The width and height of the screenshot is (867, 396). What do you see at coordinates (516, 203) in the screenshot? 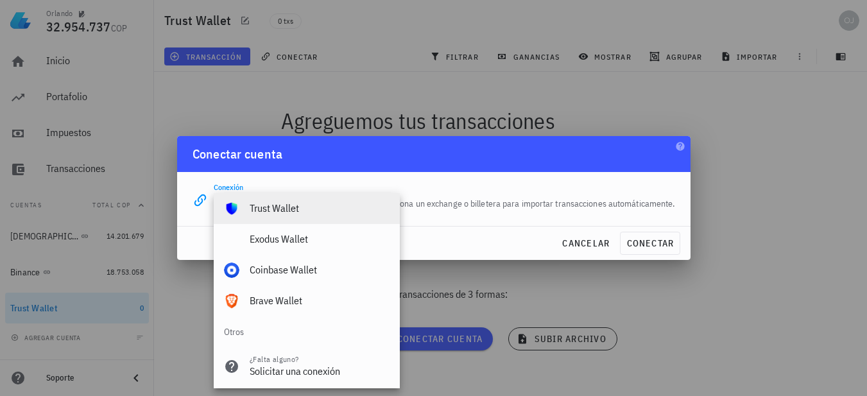
I see `div: Selecciona un exchange o billetera para importar transacciones automáticamente.` at bounding box center [516, 203].